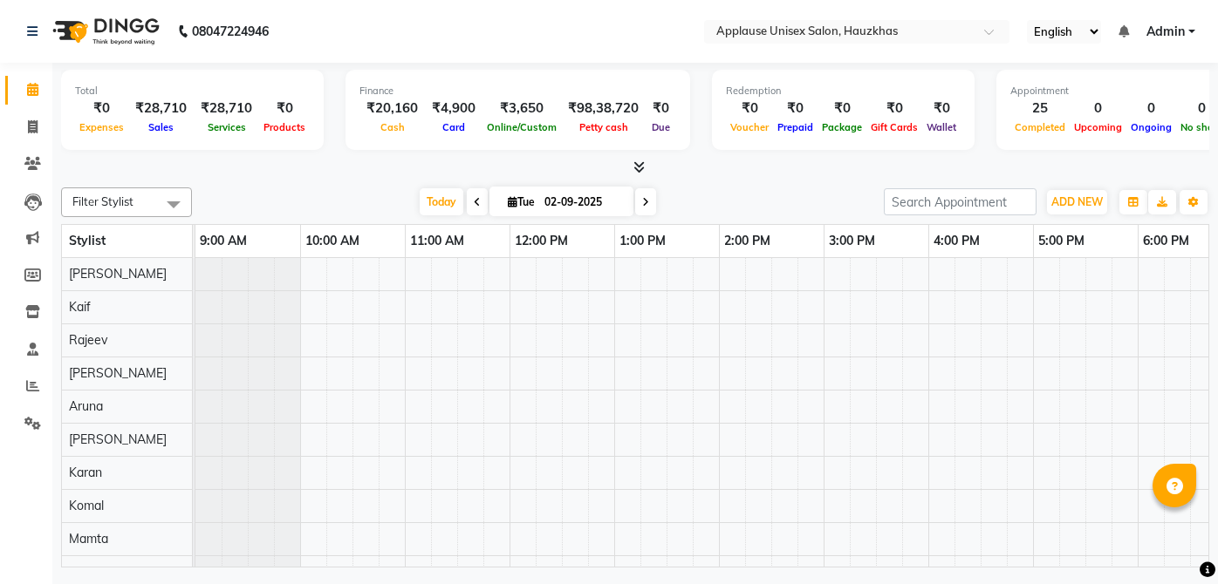 This screenshot has width=1218, height=584. What do you see at coordinates (227, 127) in the screenshot?
I see `span: Services` at bounding box center [227, 127].